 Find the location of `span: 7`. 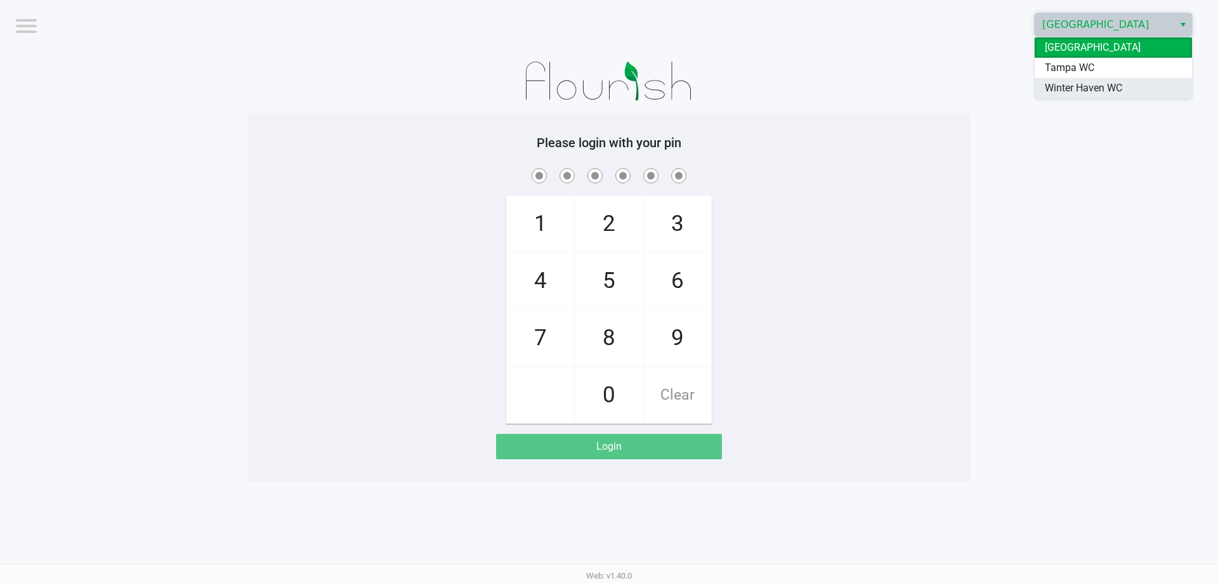

span: 7 is located at coordinates (541, 338).